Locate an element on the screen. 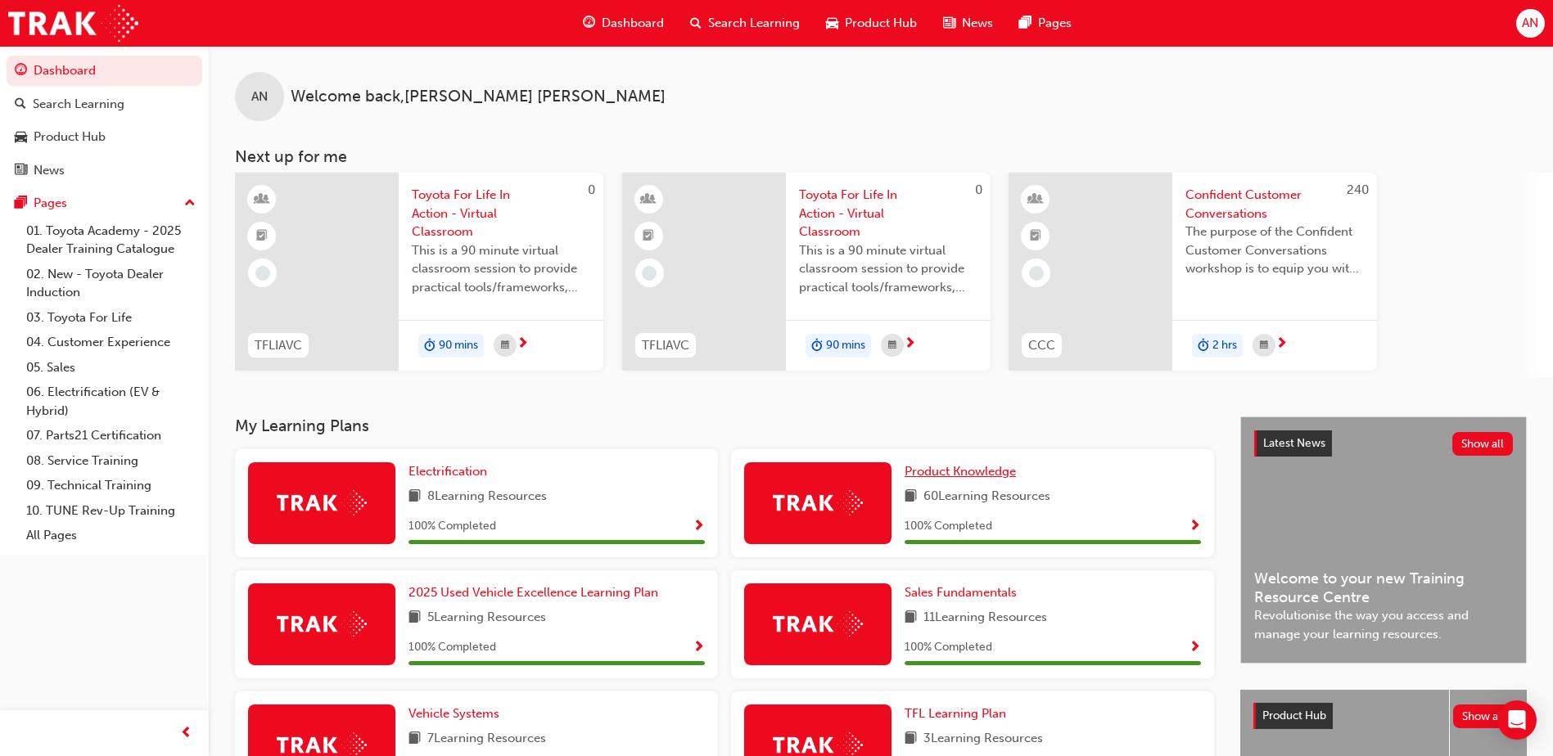  a: pages-iconPages is located at coordinates (1045, 23).